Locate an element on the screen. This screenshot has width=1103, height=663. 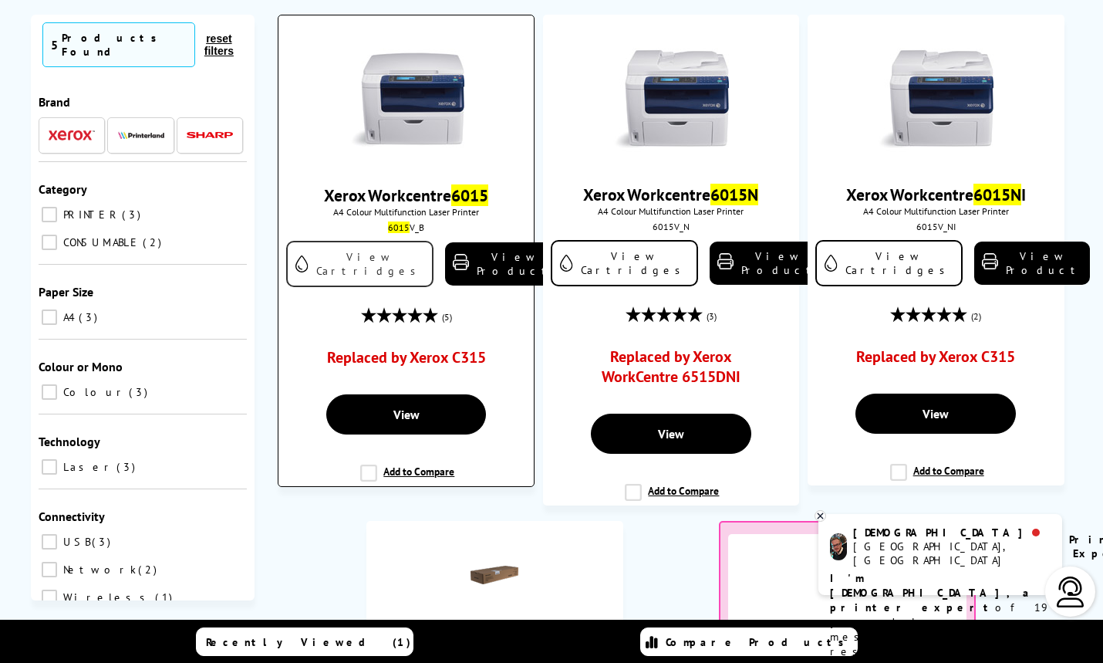
input: CONSUMABLE 2 is located at coordinates (49, 242).